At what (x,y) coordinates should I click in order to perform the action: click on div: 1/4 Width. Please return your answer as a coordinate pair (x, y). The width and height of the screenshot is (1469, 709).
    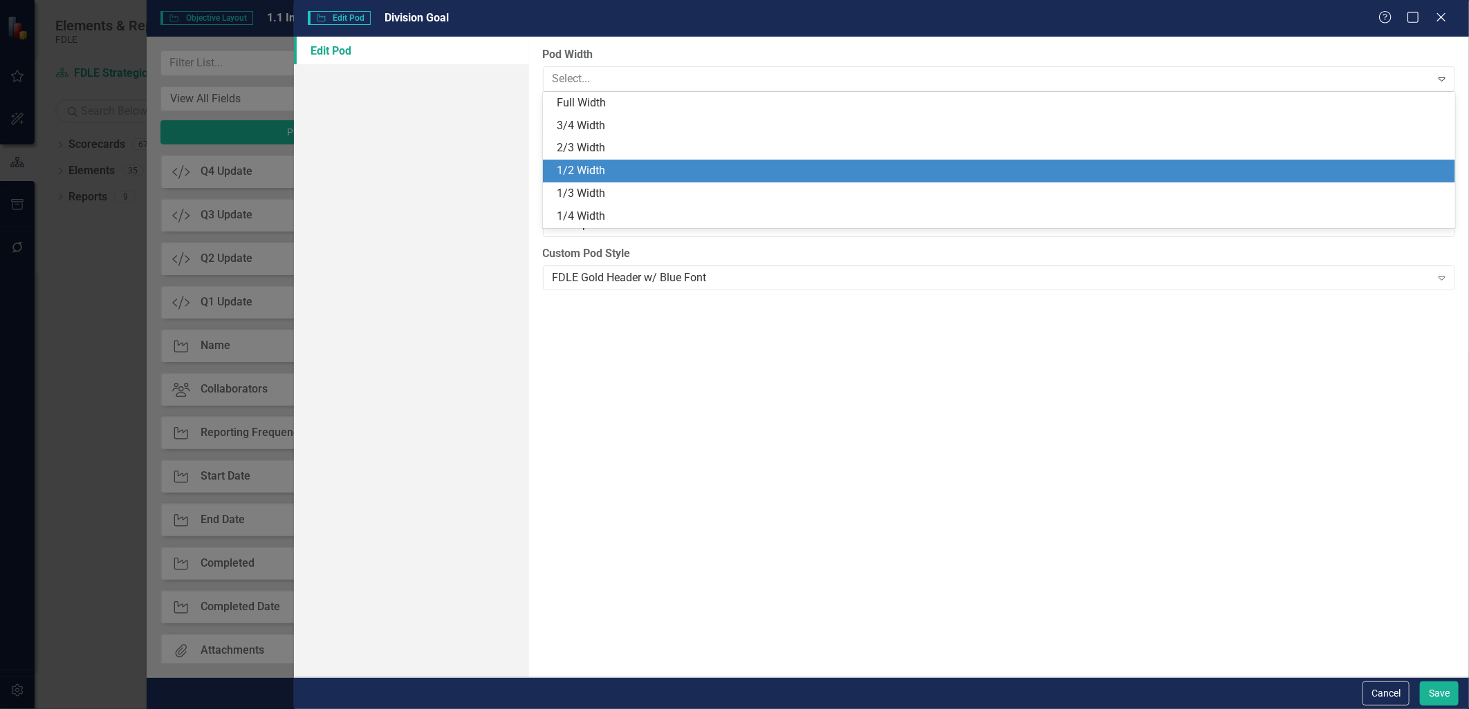
    Looking at the image, I should click on (1002, 216).